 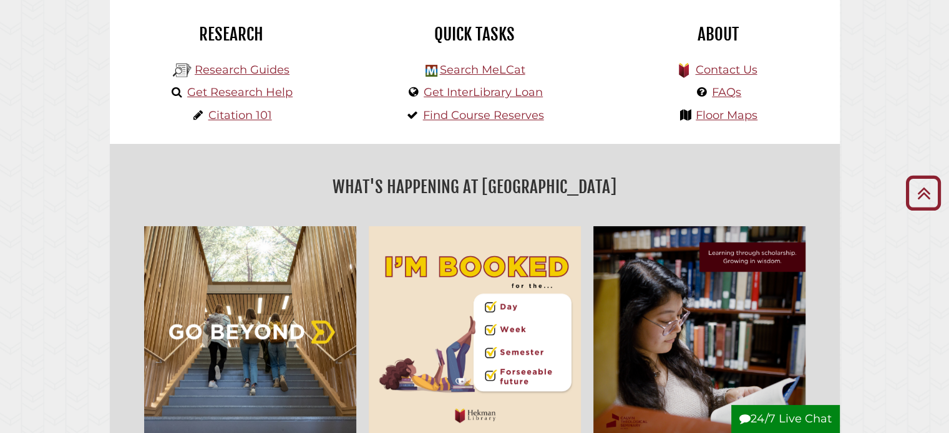 I want to click on h2: Quick Tasks, so click(x=475, y=34).